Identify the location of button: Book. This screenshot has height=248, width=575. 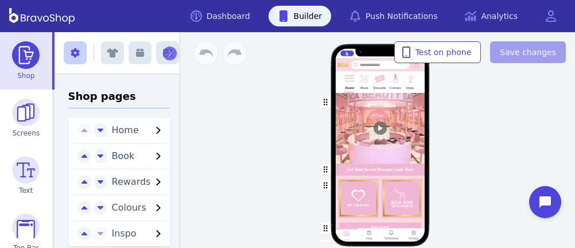
(139, 156).